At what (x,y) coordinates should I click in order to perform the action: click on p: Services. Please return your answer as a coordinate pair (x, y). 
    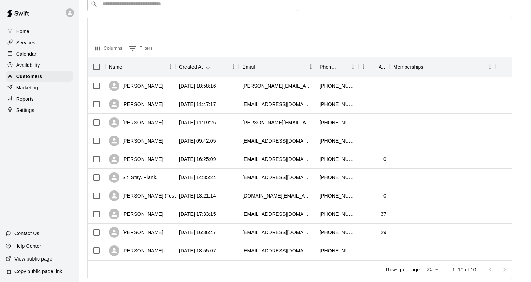
    Looking at the image, I should click on (26, 43).